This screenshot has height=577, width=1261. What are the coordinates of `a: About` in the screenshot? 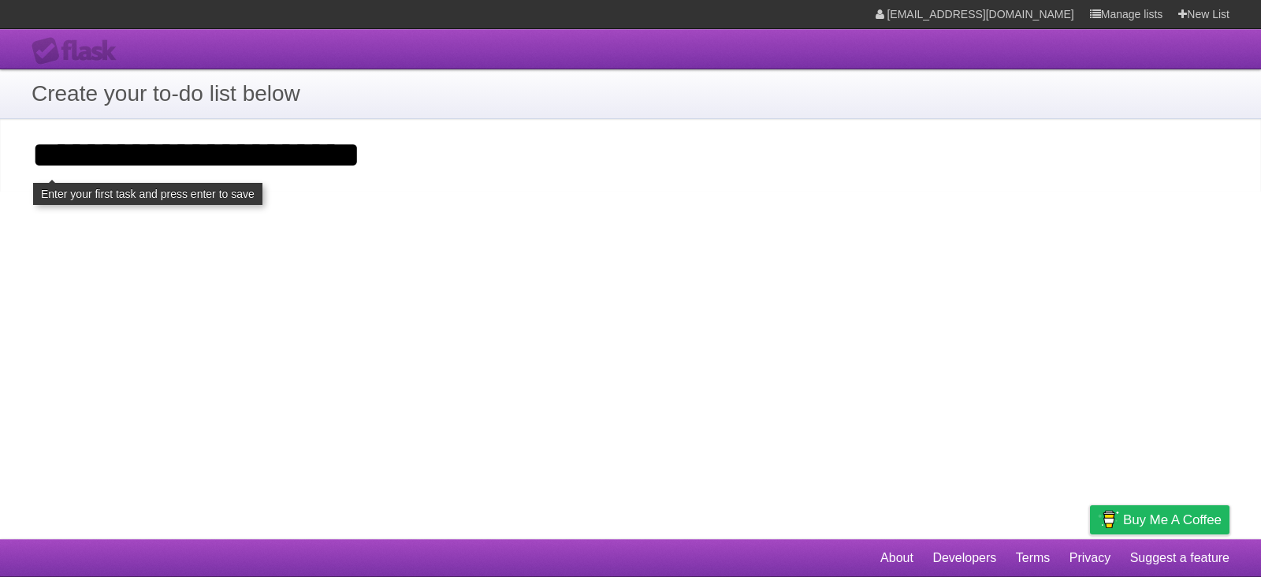 It's located at (897, 558).